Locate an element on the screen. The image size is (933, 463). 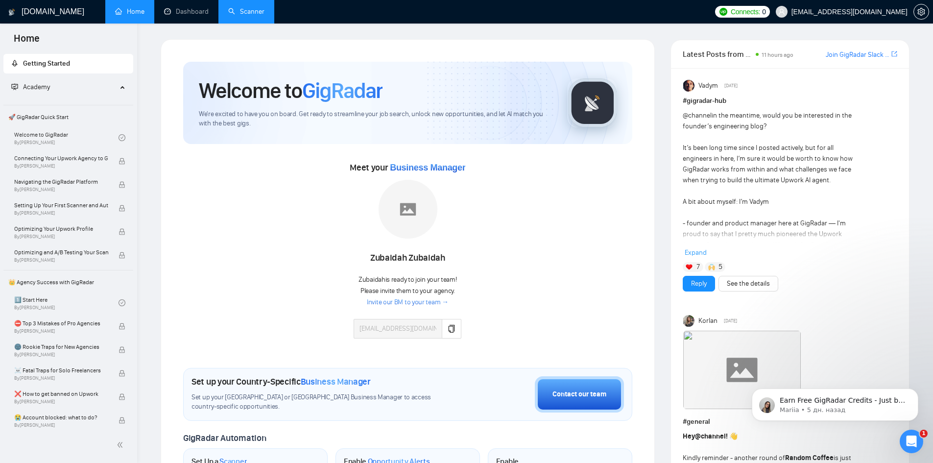
span: 1 is located at coordinates (923, 433).